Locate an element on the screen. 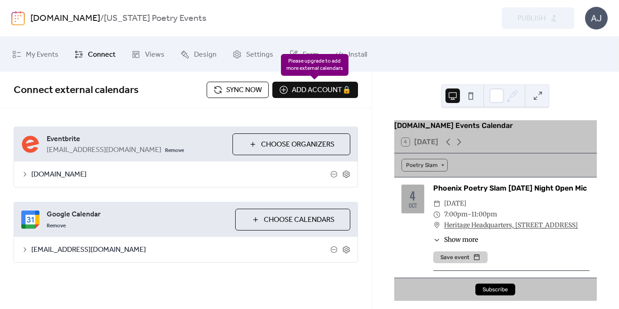  button: Save event is located at coordinates (460, 257).